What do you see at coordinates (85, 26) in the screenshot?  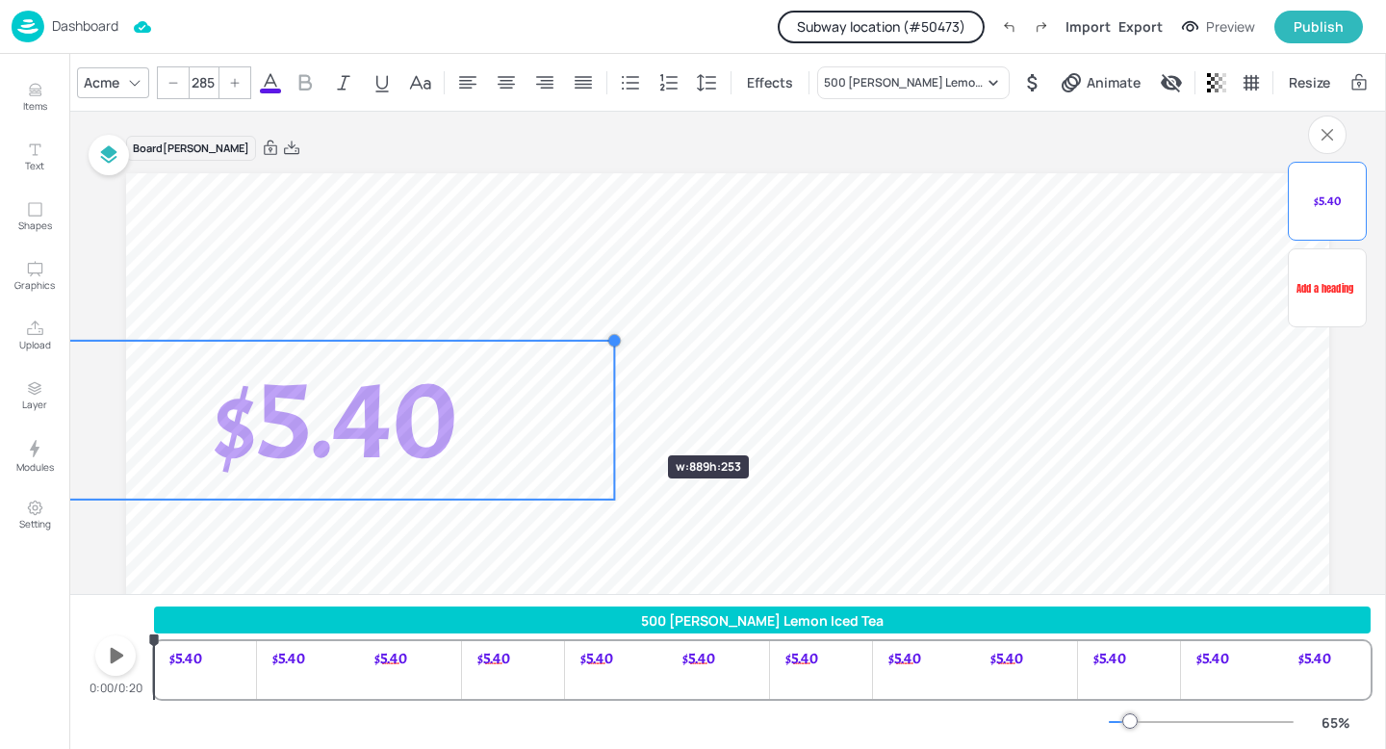 I see `p: Dashboard` at bounding box center [85, 26].